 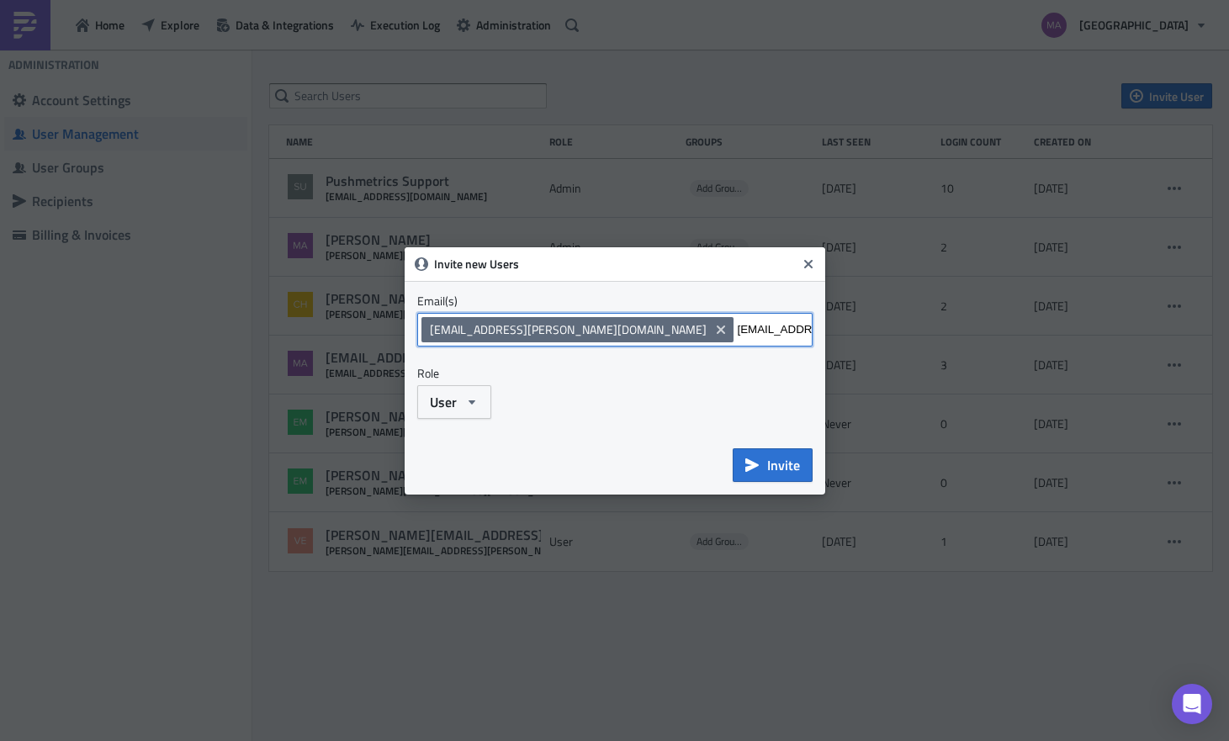 What do you see at coordinates (454, 402) in the screenshot?
I see `button: User` at bounding box center [454, 402].